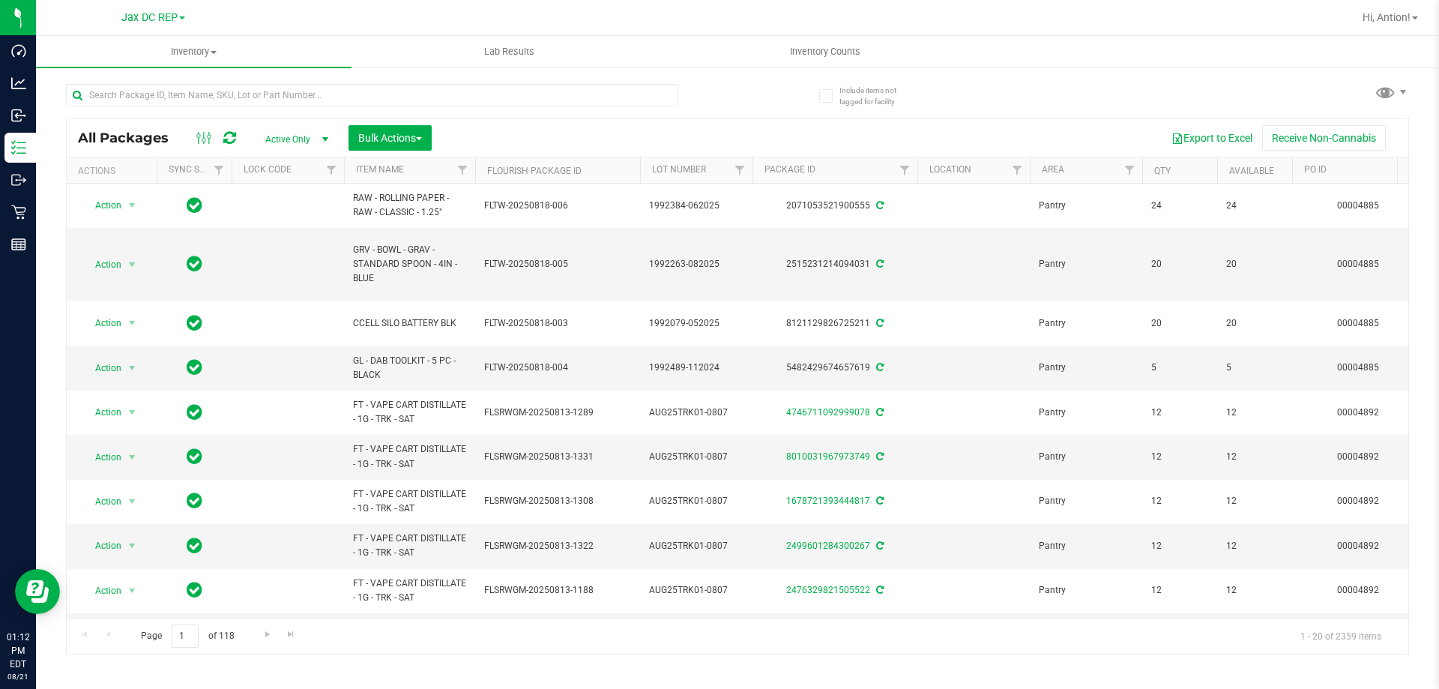 The height and width of the screenshot is (689, 1439). What do you see at coordinates (19, 148) in the screenshot?
I see `inline-svg: Inventory` at bounding box center [19, 148].